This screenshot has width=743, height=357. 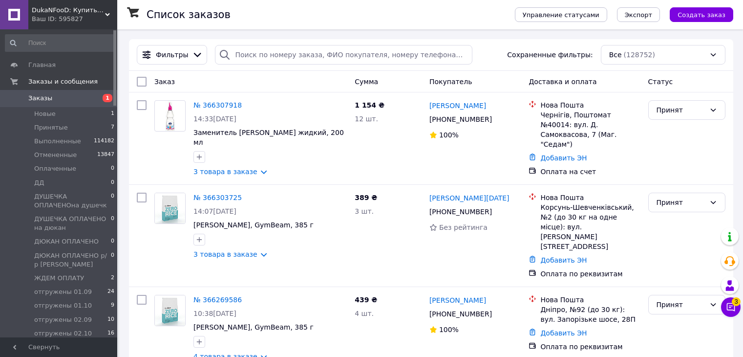 I want to click on span: Выполненные, so click(x=58, y=141).